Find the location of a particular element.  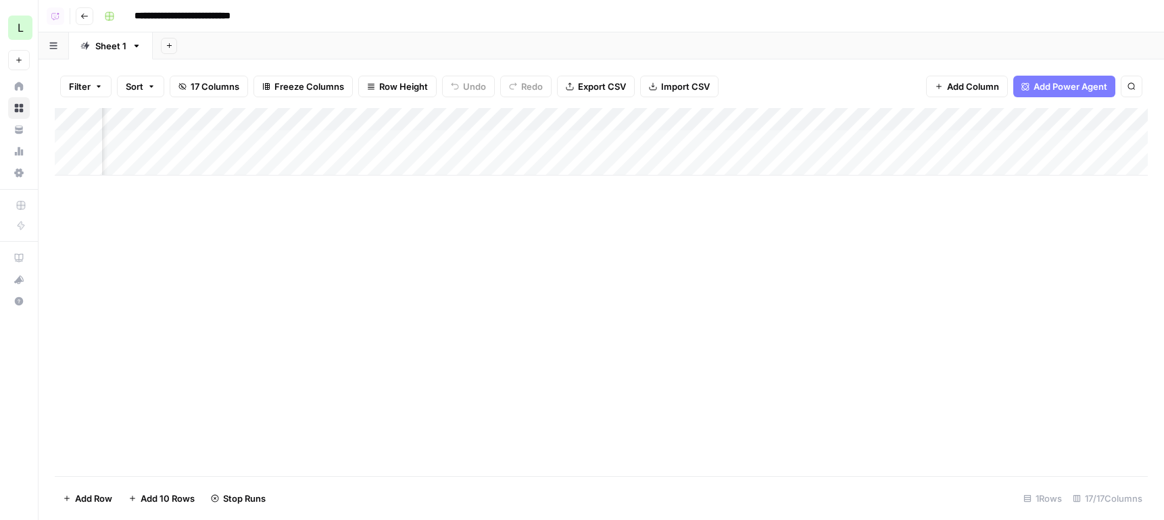

a: Browse is located at coordinates (19, 108).